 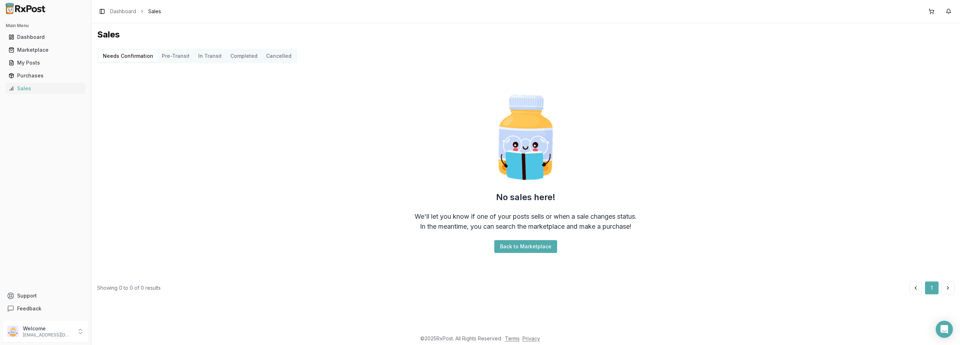 What do you see at coordinates (45, 89) in the screenshot?
I see `a: Sales` at bounding box center [45, 89].